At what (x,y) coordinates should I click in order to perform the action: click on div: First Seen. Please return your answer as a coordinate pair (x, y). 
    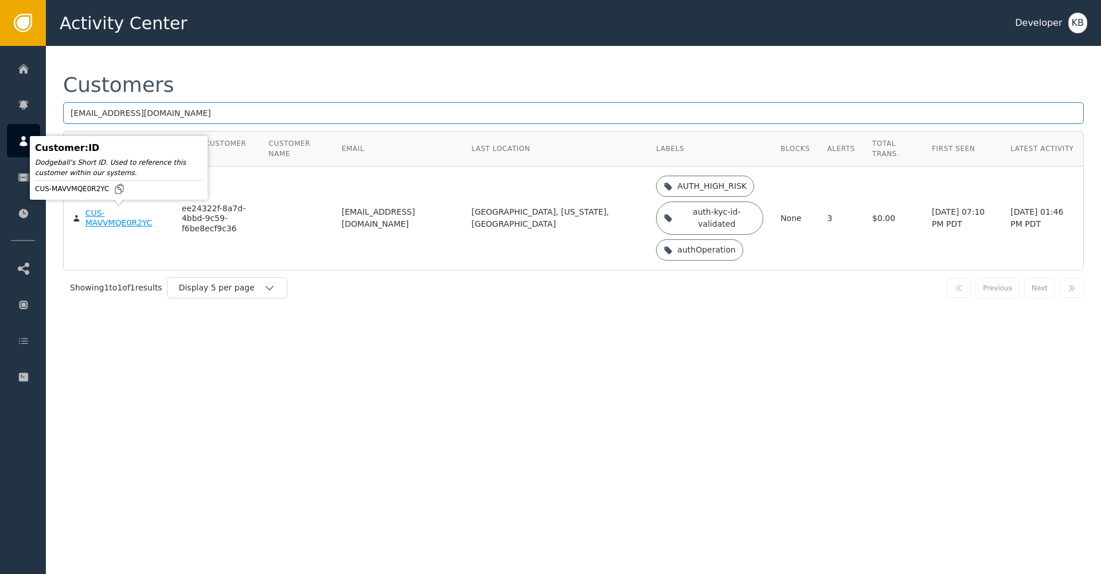
    Looking at the image, I should click on (963, 149).